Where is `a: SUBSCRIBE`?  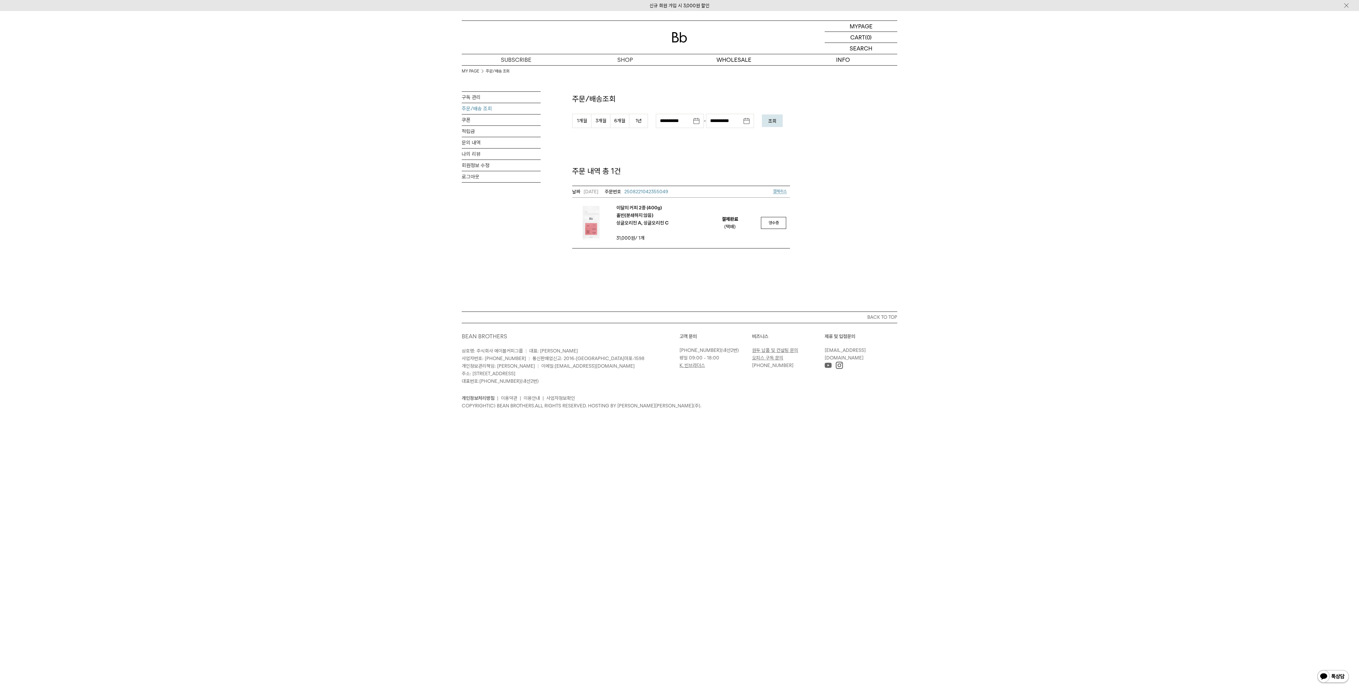
a: SUBSCRIBE is located at coordinates (516, 60).